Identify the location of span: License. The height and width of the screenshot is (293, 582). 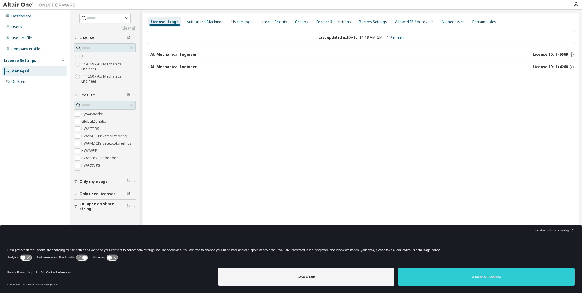
(87, 38).